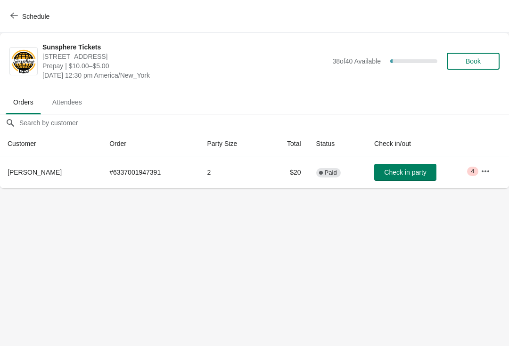 The height and width of the screenshot is (346, 509). I want to click on span: Attendees, so click(67, 102).